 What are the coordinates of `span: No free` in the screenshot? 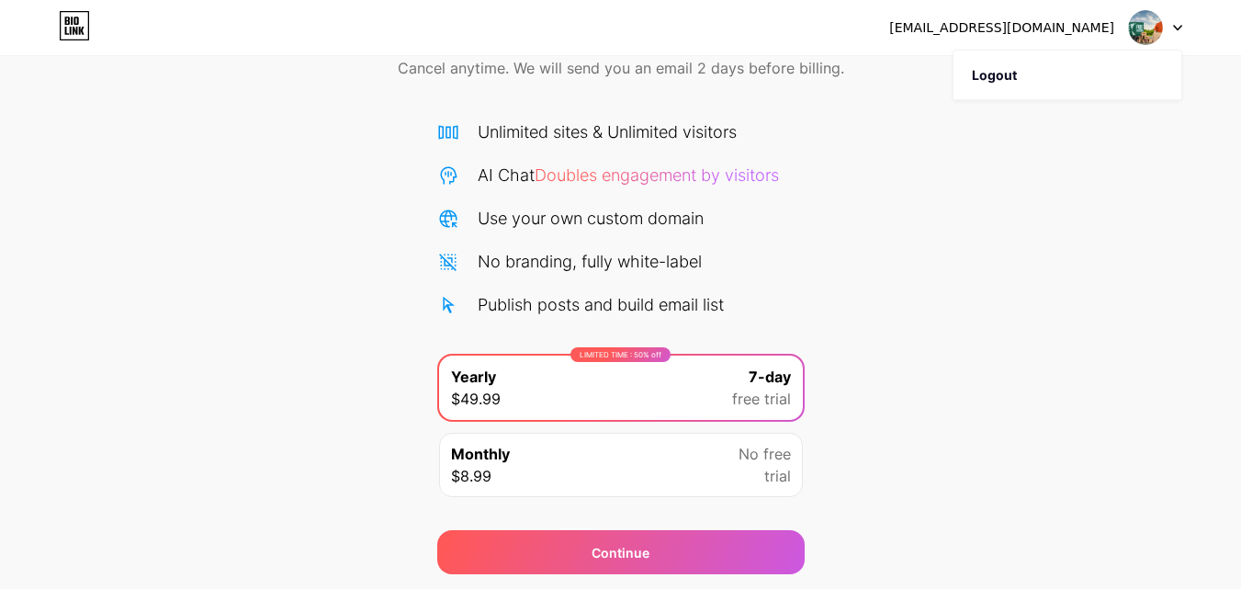 It's located at (764, 454).